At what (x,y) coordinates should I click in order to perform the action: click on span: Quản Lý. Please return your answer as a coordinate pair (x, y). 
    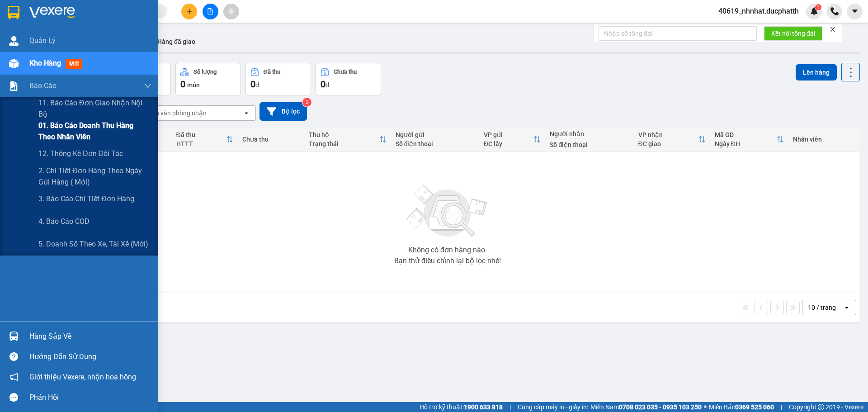
    Looking at the image, I should click on (42, 40).